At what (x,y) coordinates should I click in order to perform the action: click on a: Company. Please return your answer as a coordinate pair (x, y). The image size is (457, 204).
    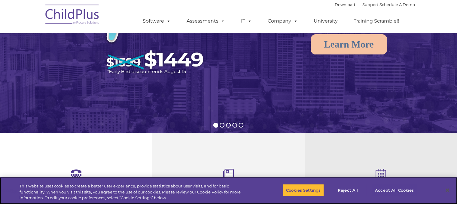
    Looking at the image, I should click on (283, 21).